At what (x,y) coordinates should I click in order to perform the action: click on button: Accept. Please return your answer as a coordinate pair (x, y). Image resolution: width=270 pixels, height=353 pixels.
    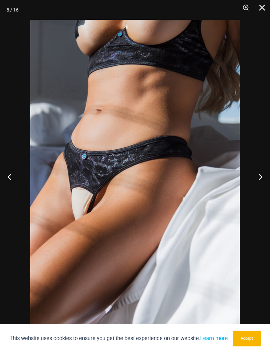
    Looking at the image, I should click on (246, 339).